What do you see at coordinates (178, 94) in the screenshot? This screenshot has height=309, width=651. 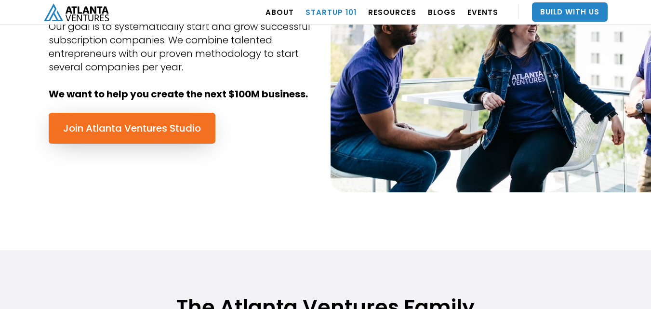 I see `strong: We want to help you create the next $100M business.` at bounding box center [178, 94].